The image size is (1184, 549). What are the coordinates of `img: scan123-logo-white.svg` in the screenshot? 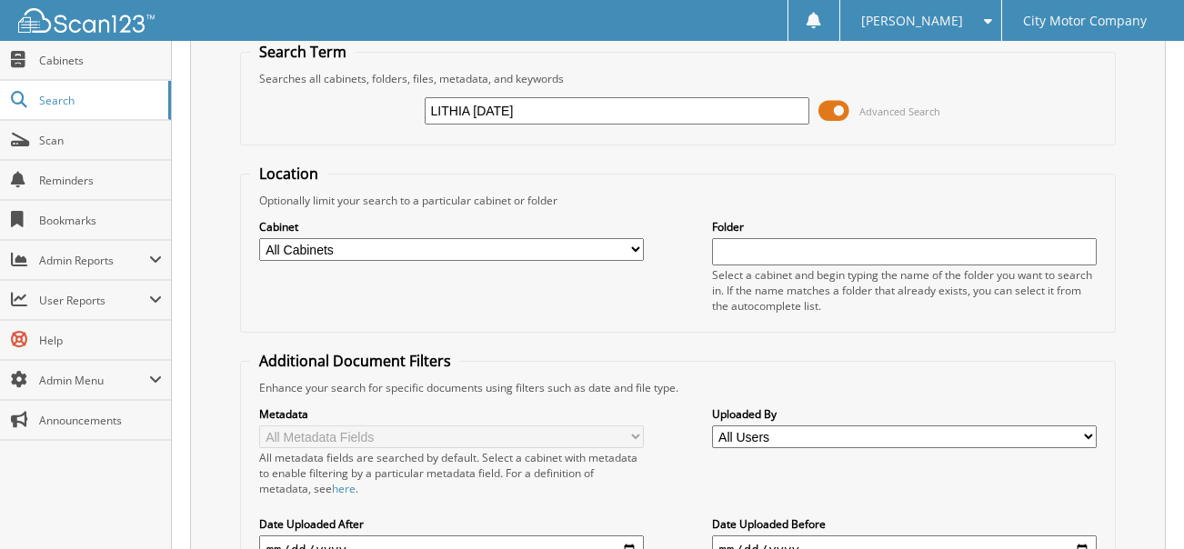 It's located at (86, 20).